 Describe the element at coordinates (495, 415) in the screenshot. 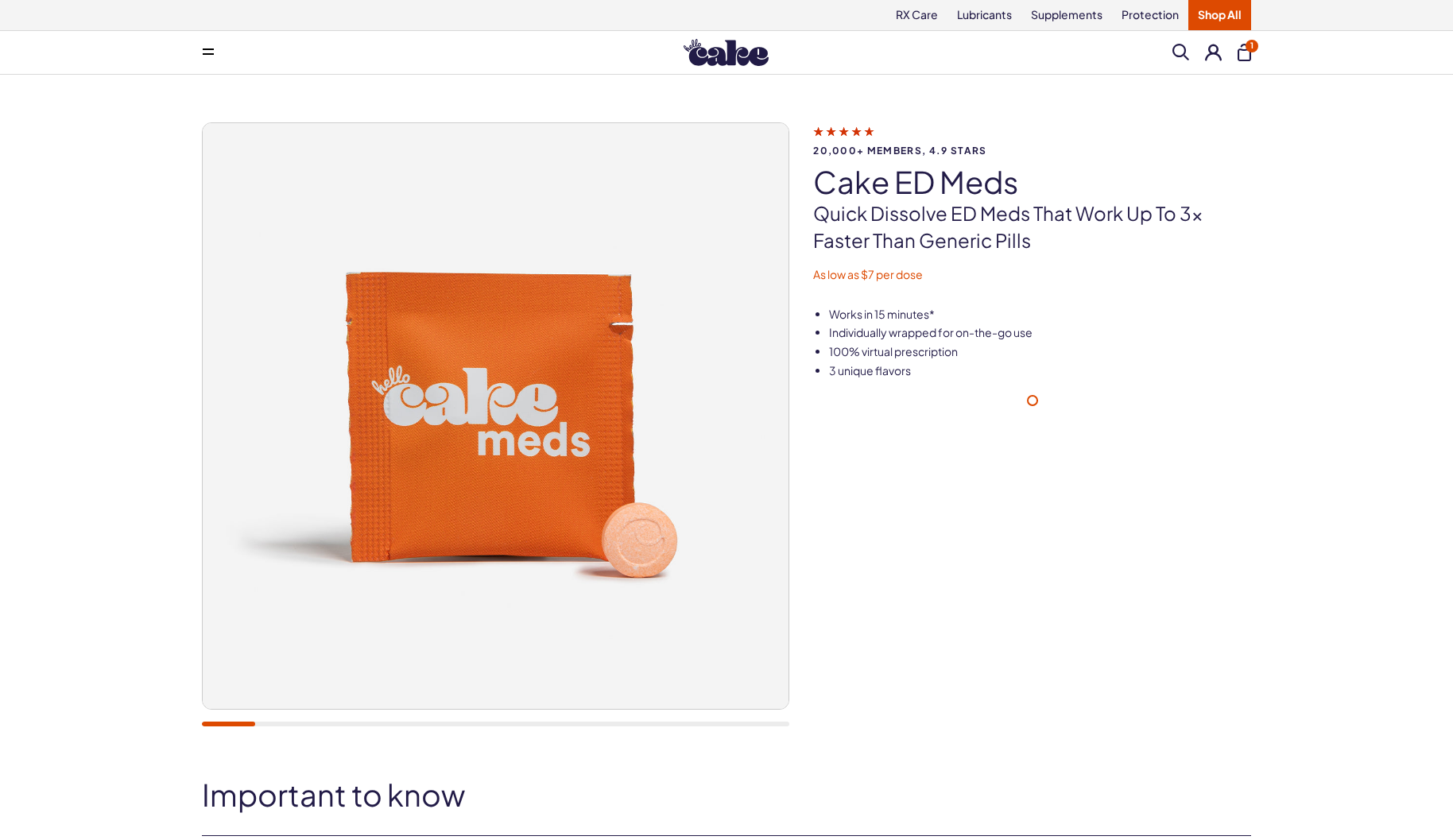

I see `img: Cake ED Meds` at that location.